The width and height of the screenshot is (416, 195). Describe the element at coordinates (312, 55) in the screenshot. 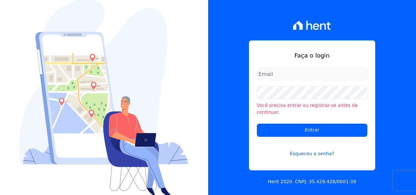

I see `h1: Faça o login` at that location.